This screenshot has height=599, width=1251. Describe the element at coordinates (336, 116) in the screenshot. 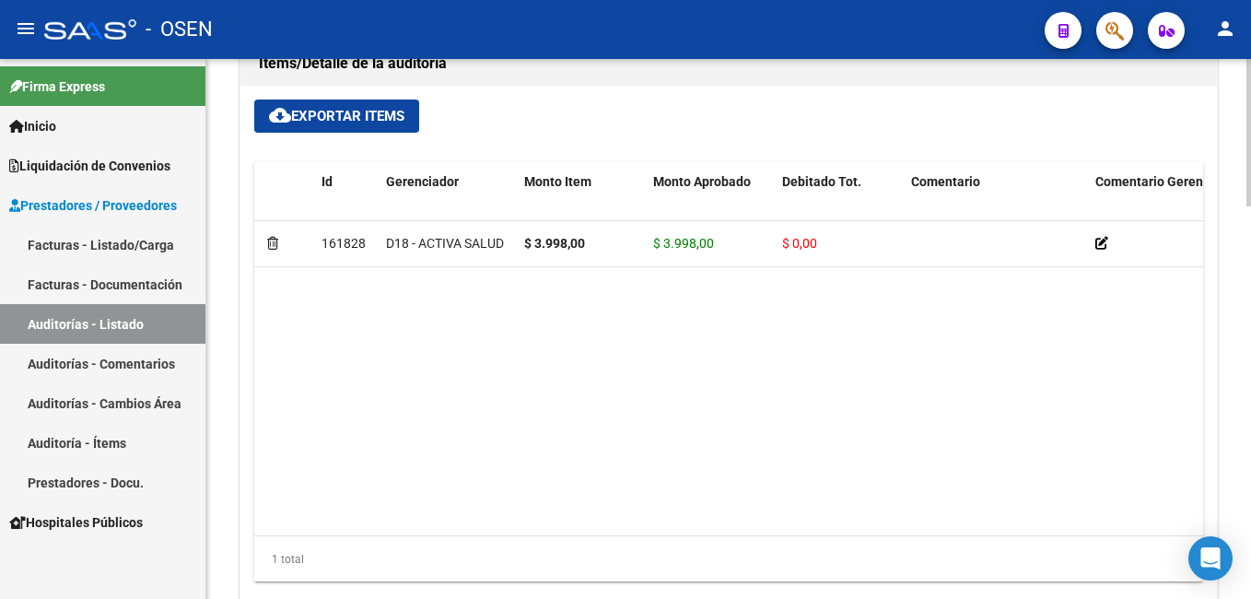

I see `span: Exportar Items` at that location.